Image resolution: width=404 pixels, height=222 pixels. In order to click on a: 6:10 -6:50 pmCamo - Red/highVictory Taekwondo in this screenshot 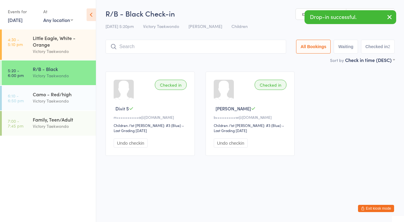, I will do `click(49, 98)`.